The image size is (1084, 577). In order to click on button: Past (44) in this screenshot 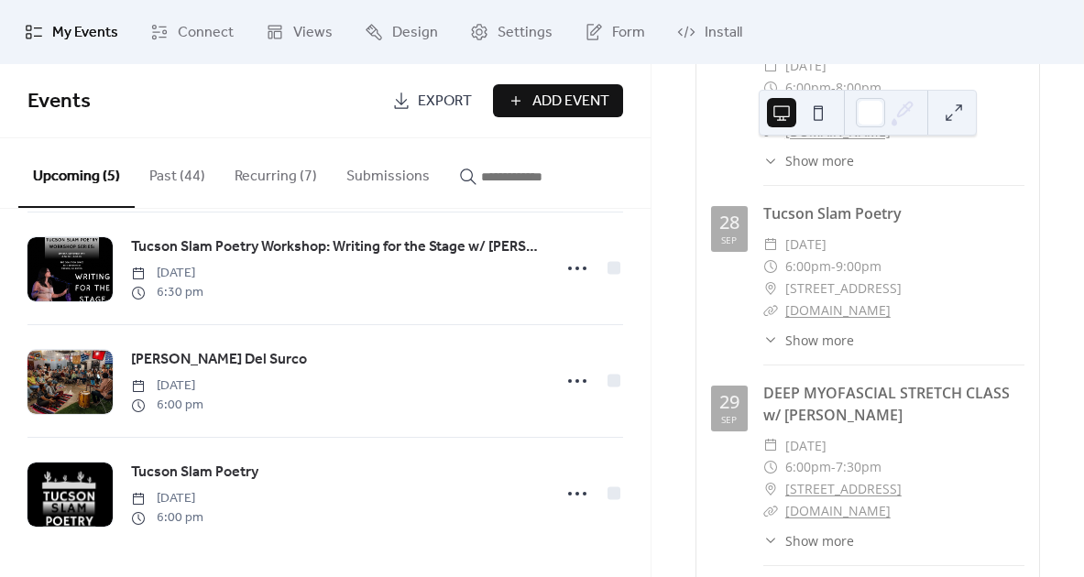, I will do `click(177, 172)`.